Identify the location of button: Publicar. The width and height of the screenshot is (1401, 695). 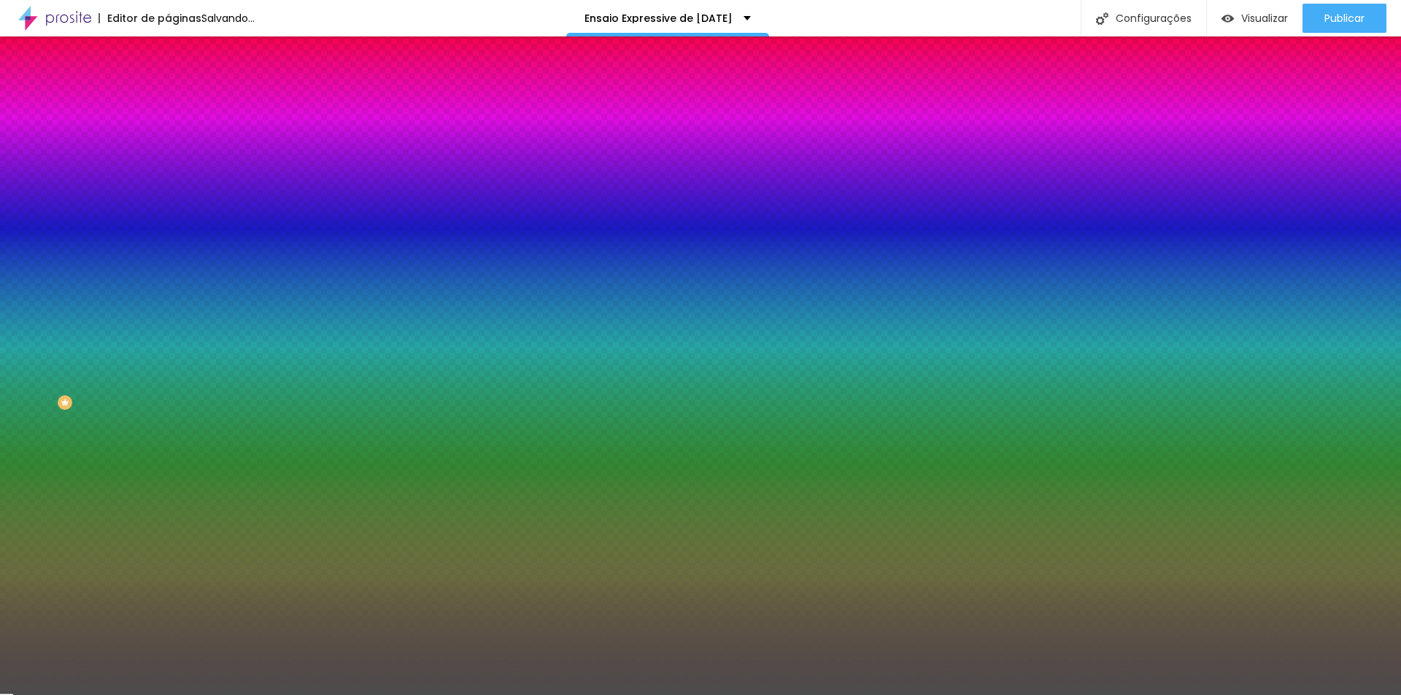
(1344, 18).